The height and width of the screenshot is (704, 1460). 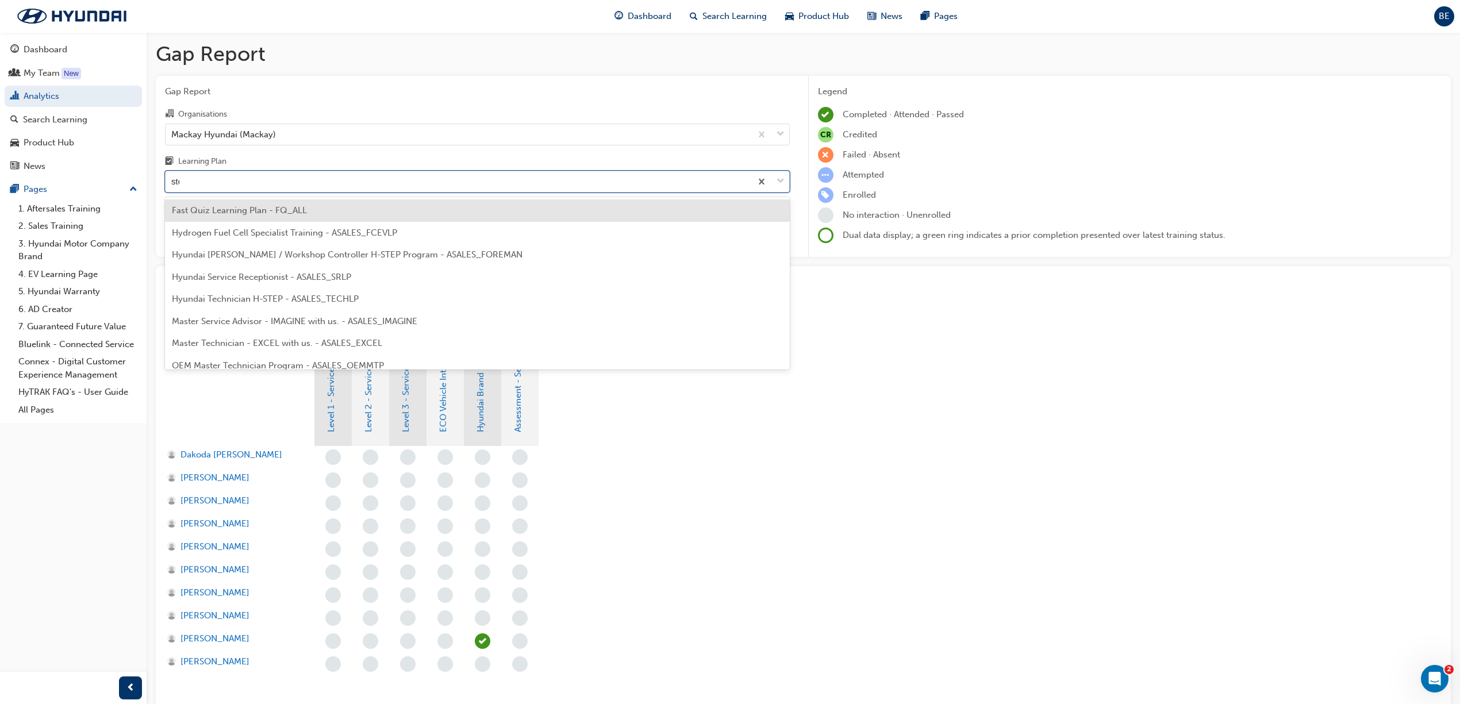 I want to click on button: Pages, so click(x=73, y=189).